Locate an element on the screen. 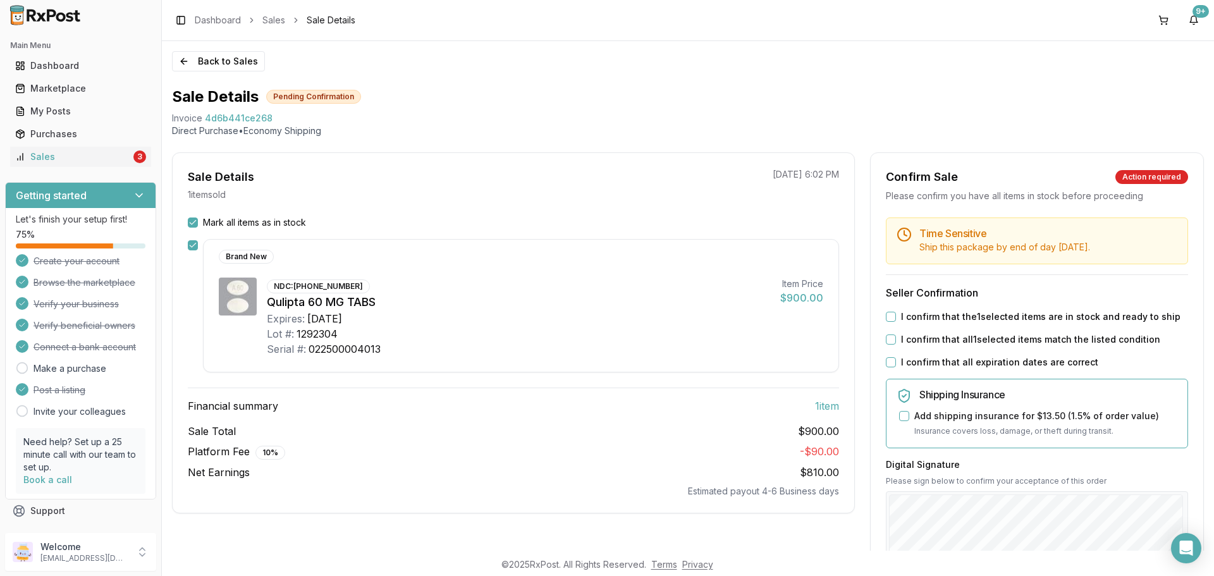 Image resolution: width=1214 pixels, height=576 pixels. a: Book a call is located at coordinates (47, 479).